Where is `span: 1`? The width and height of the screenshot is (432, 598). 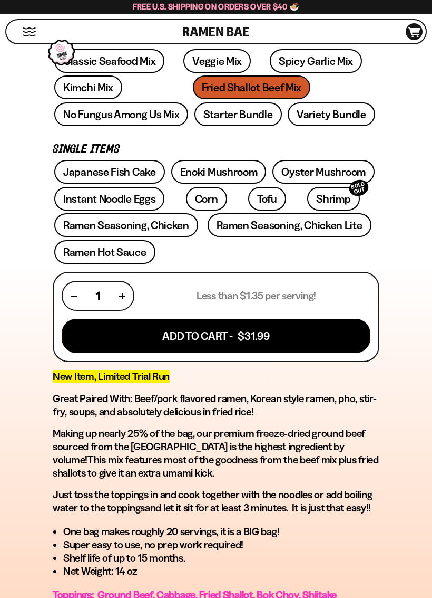
span: 1 is located at coordinates (98, 295).